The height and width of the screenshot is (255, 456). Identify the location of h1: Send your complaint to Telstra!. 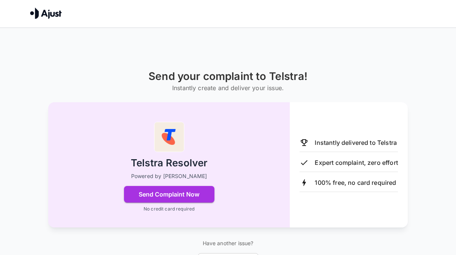
(228, 76).